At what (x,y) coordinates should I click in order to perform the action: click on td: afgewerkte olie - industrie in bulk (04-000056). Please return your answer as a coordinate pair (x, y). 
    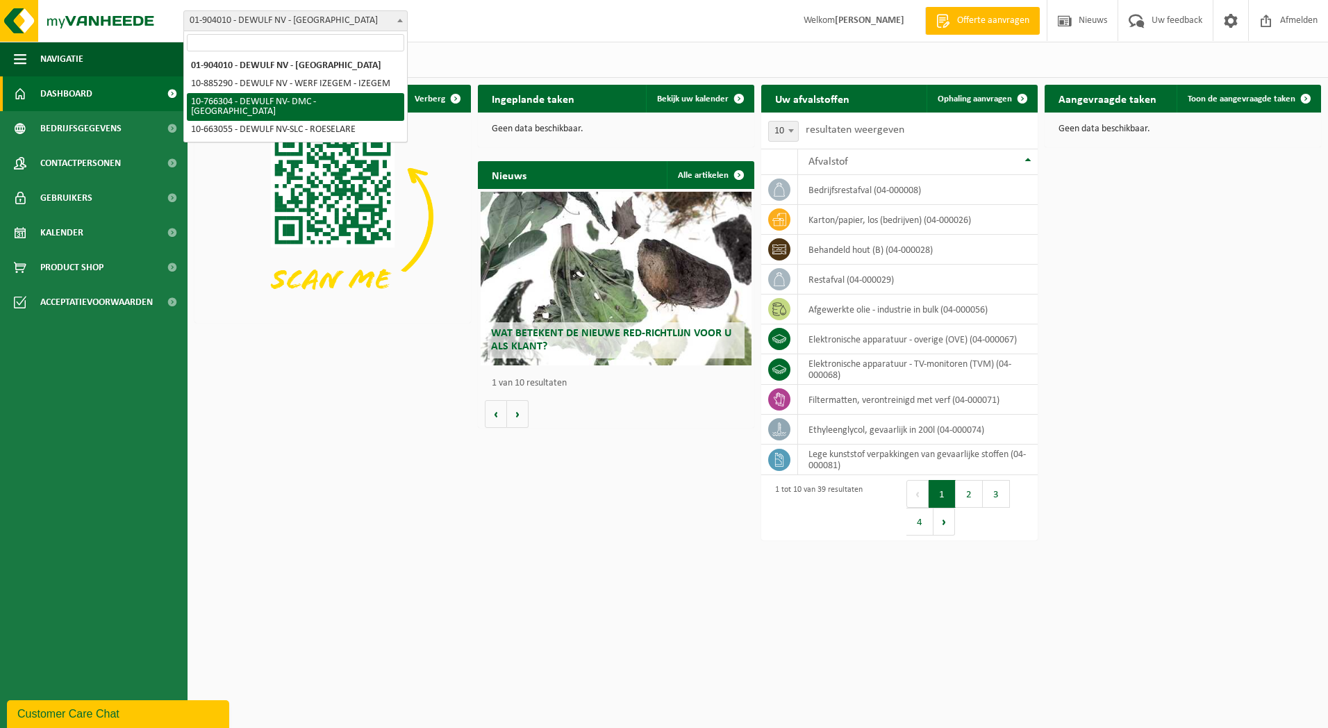
    Looking at the image, I should click on (917, 309).